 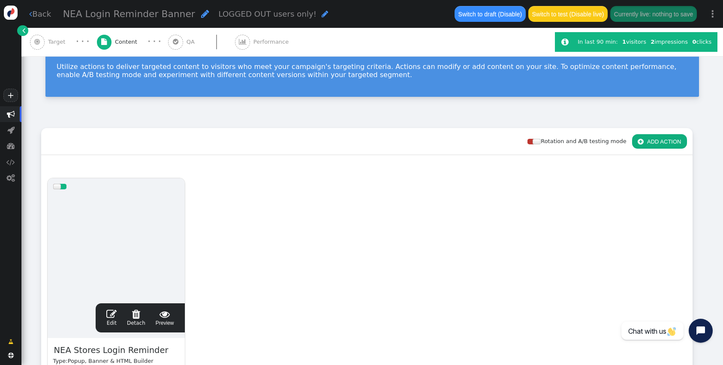 What do you see at coordinates (111, 361) in the screenshot?
I see `span: Popup, Banner & HTML Builder` at bounding box center [111, 361].